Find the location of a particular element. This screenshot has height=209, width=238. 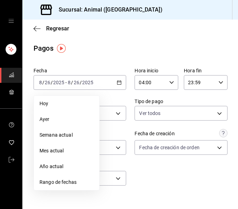

span: Año actual is located at coordinates (66, 166).